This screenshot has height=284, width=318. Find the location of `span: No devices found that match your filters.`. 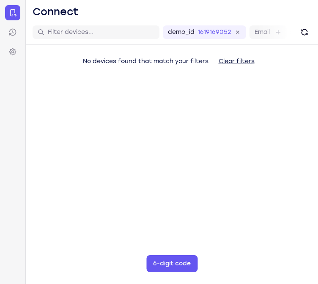

span: No devices found that match your filters. is located at coordinates (147, 61).